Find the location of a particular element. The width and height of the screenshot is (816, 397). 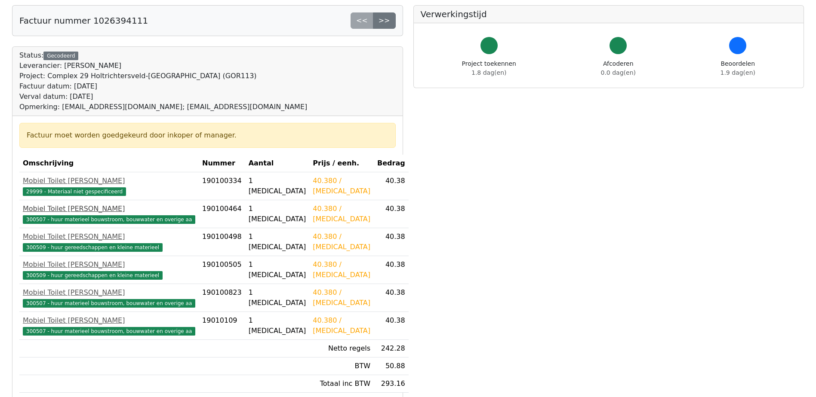

th: Prijs / eenh. is located at coordinates (341, 163).